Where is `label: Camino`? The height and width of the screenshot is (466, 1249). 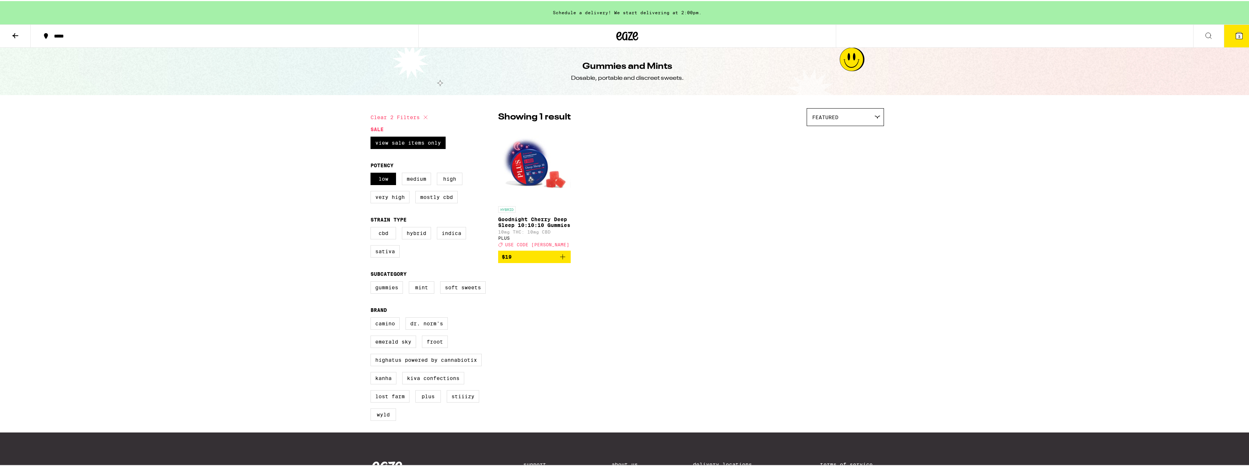 label: Camino is located at coordinates (385, 323).